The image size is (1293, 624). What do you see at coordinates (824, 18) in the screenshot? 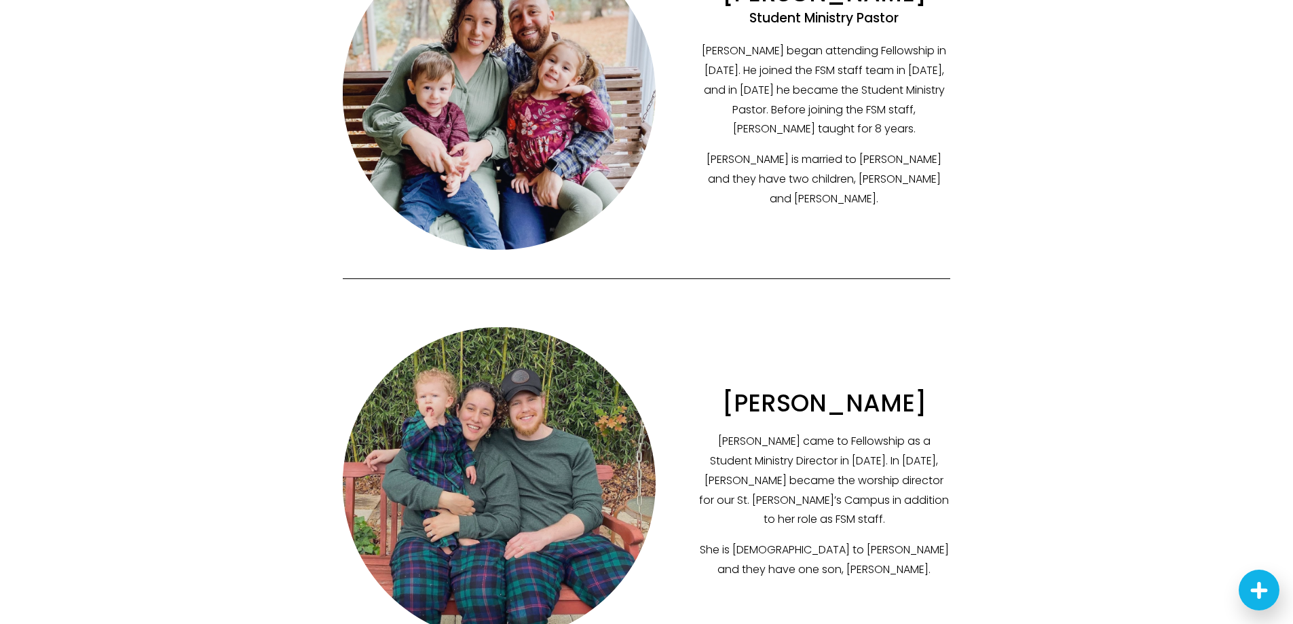
I see `h4: Student Ministry Pastor` at bounding box center [824, 18].